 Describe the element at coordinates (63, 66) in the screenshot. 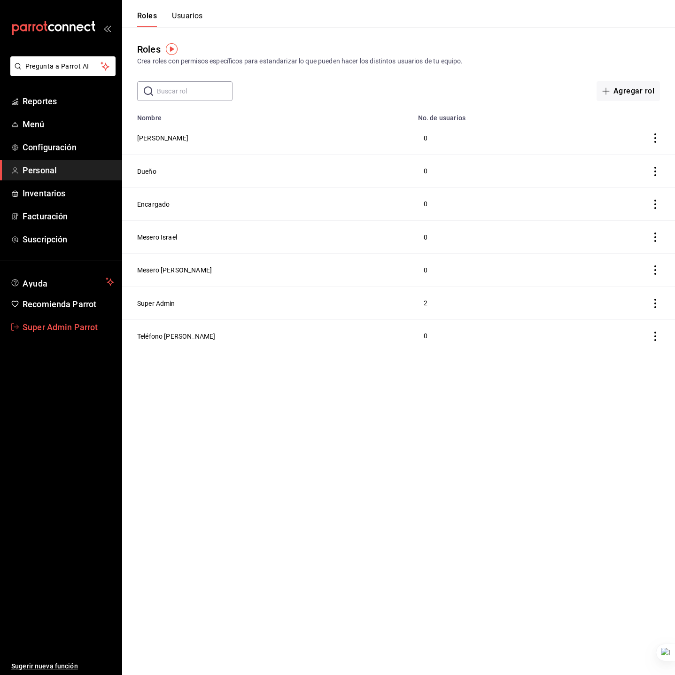

I see `button: Pregunta a Parrot AI` at that location.